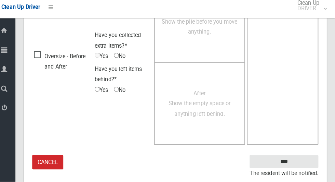 The image size is (335, 182). I want to click on span: Before Show the pile before you move anything., so click(202, 25).